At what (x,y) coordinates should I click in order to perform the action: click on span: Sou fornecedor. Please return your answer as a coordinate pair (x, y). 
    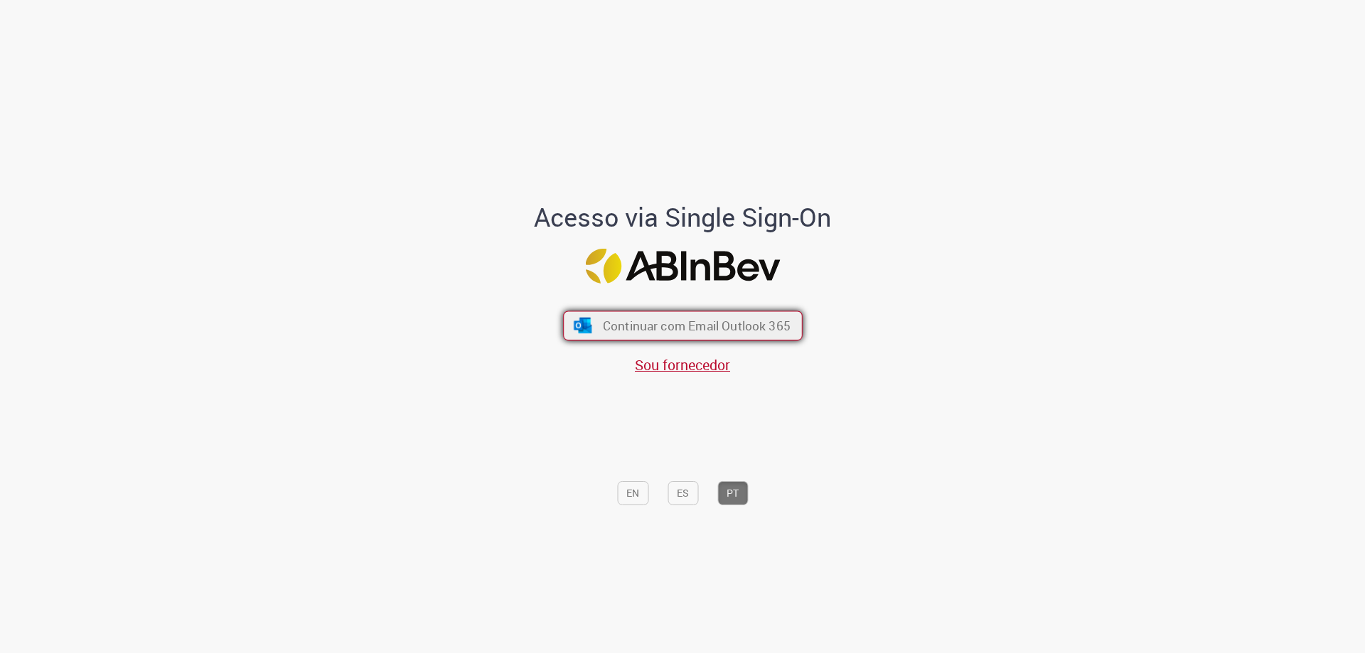
    Looking at the image, I should click on (682, 365).